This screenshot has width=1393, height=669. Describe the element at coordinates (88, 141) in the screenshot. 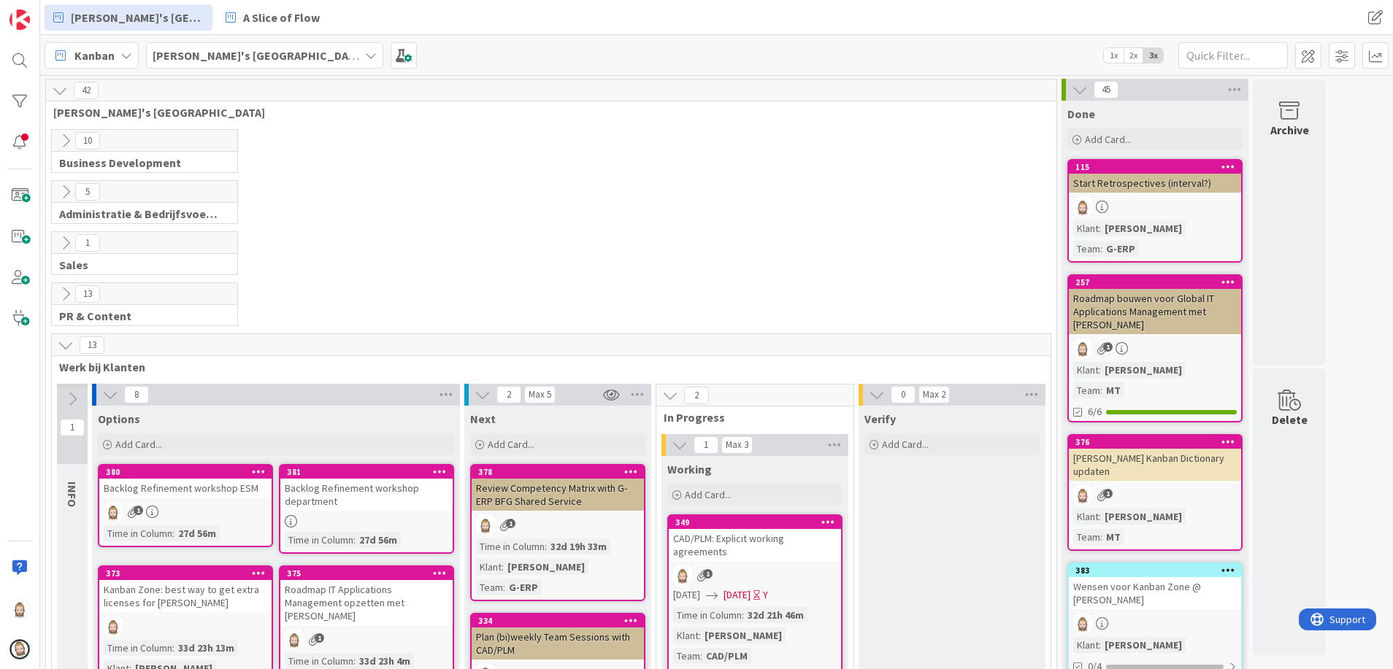

I see `span: 10` at that location.